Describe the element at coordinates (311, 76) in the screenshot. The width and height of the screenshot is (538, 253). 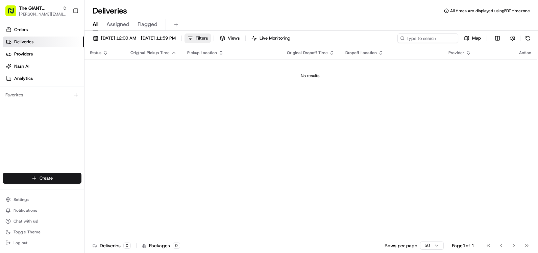
I see `div: No results.` at that location.